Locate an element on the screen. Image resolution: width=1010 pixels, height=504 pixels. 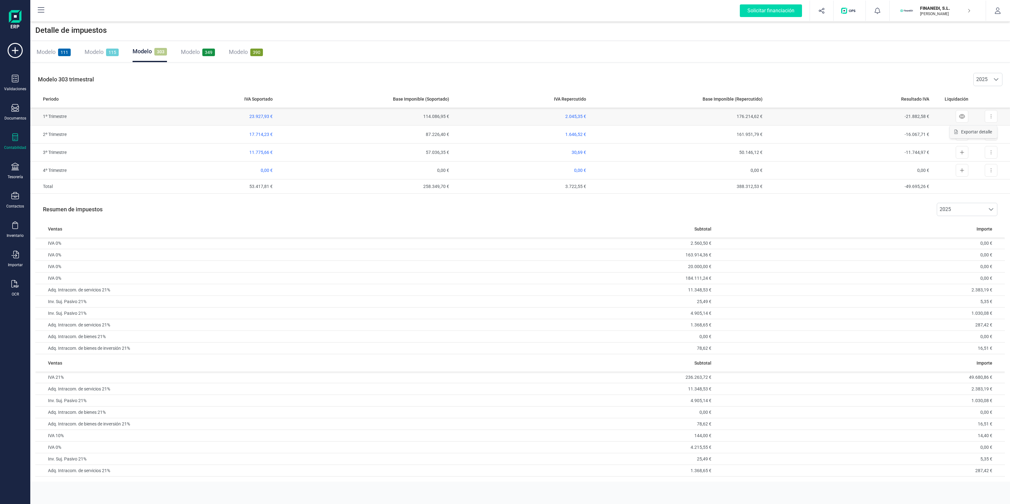
span: 17.714,23 € is located at coordinates (261, 134).